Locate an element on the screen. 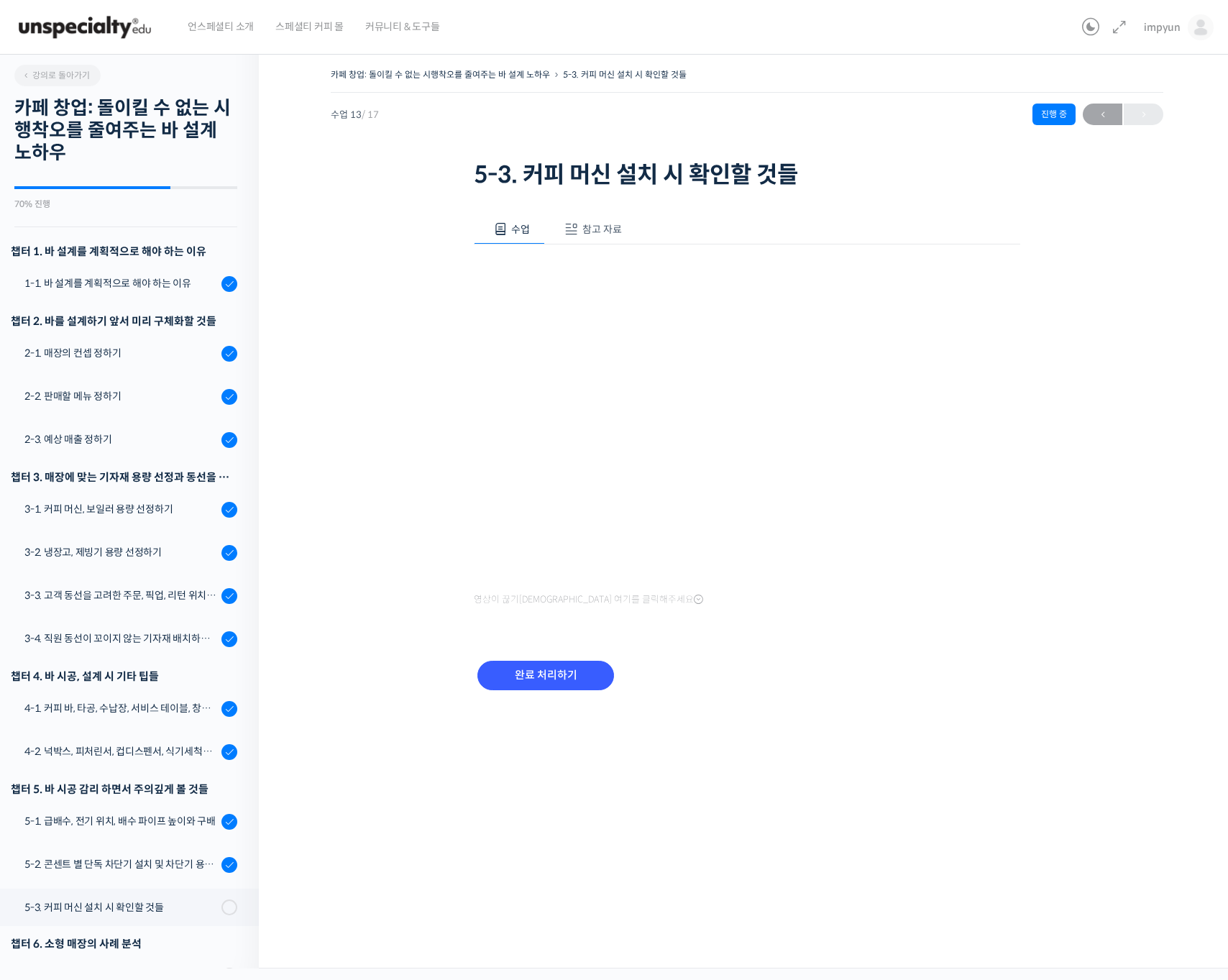 The width and height of the screenshot is (1228, 980). div: 챕터 5. 바 시공 감리 하면서 주의깊게 볼 것들 is located at coordinates (124, 789).